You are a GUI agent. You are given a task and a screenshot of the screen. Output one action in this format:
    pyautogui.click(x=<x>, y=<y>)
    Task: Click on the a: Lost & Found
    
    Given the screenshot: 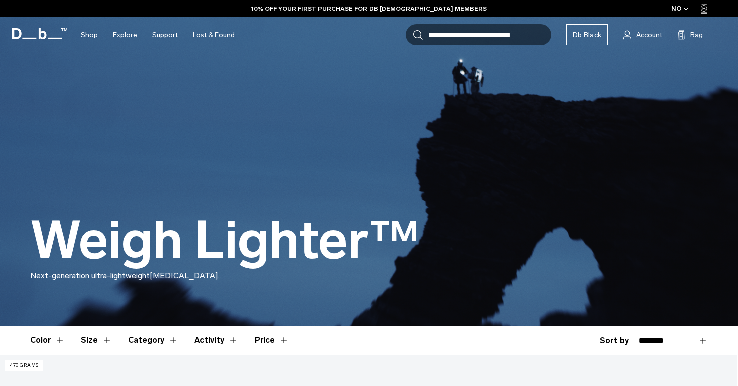 What is the action you would take?
    pyautogui.click(x=214, y=35)
    